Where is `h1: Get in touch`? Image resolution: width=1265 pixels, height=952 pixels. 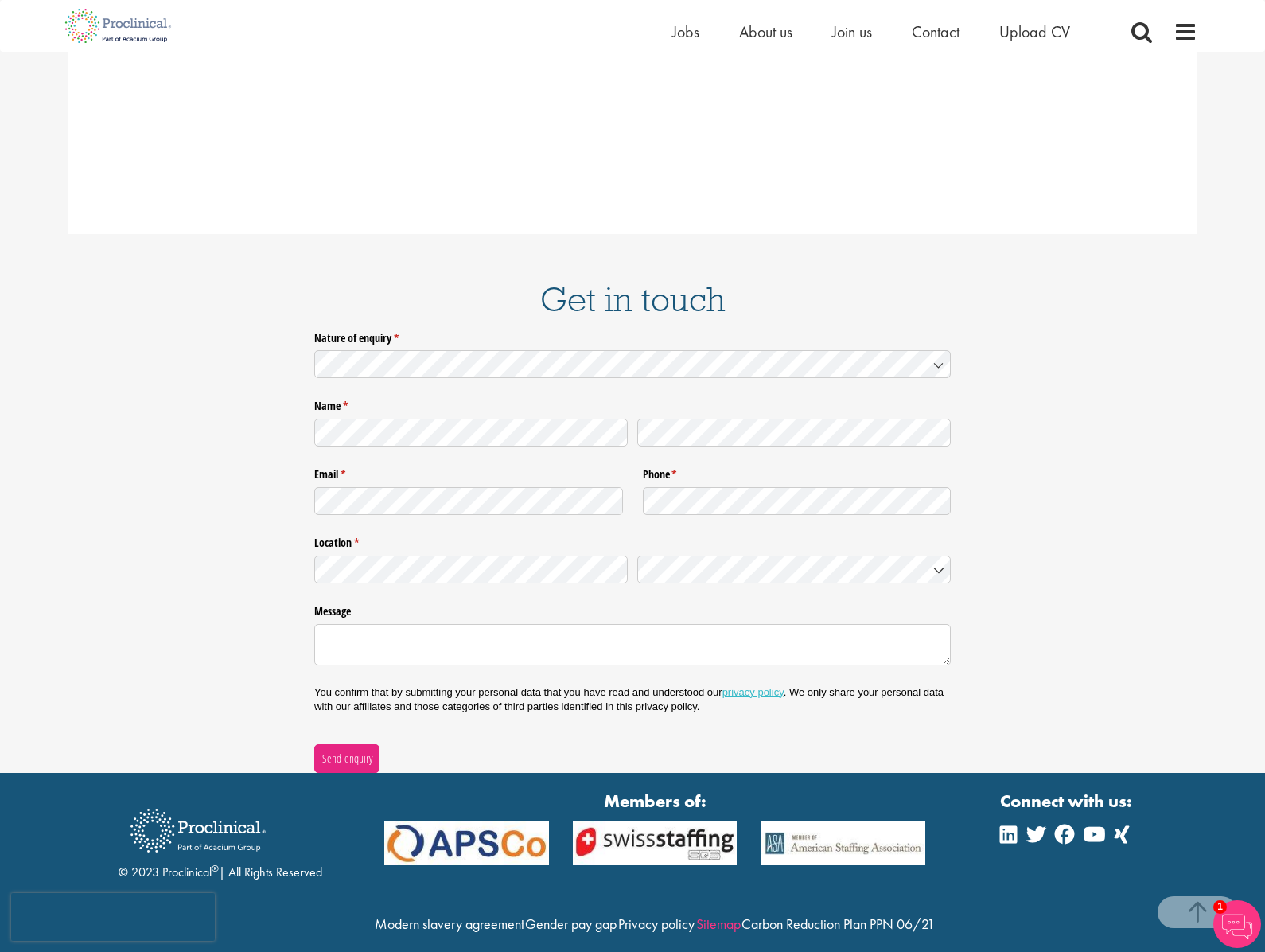
h1: Get in touch is located at coordinates (632, 299).